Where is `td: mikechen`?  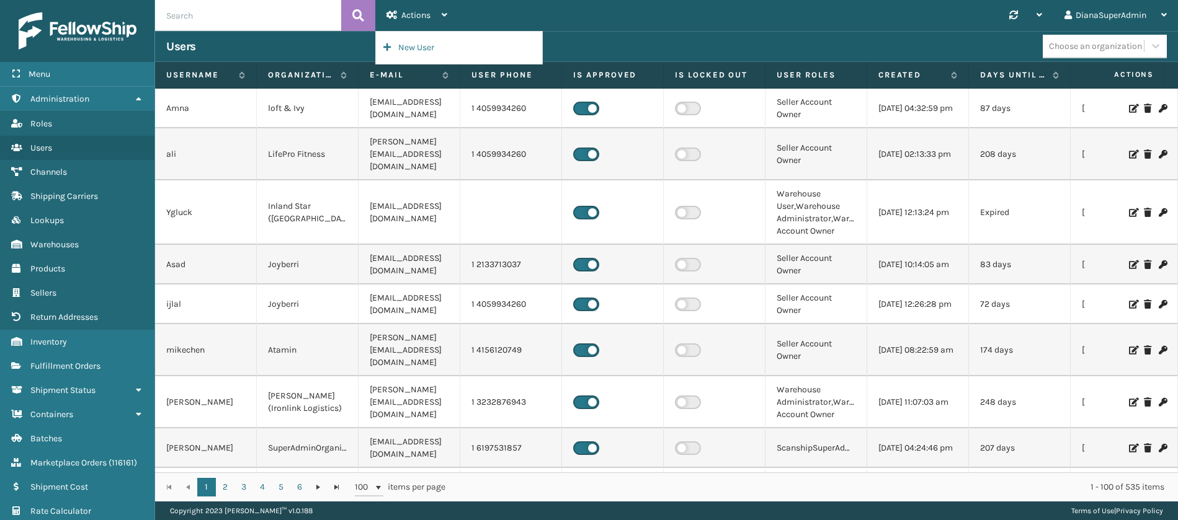 td: mikechen is located at coordinates (206, 350).